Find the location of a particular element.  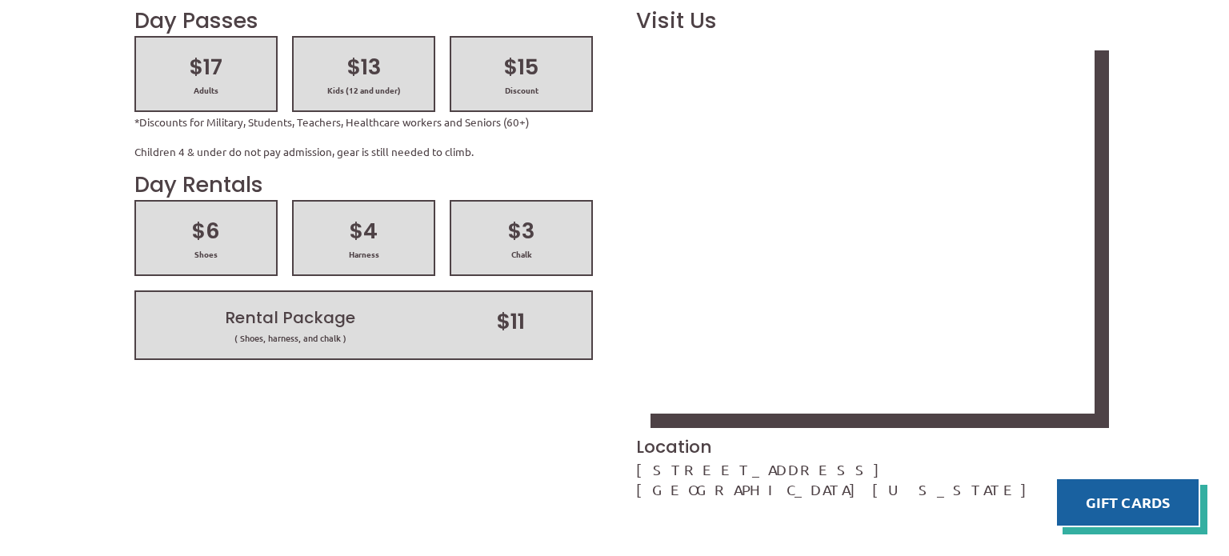

h3: Location is located at coordinates (865, 447).